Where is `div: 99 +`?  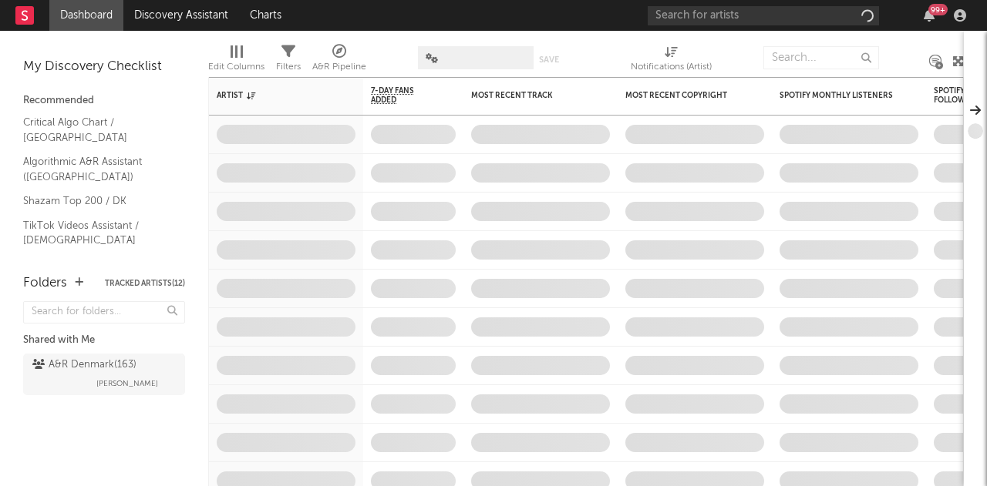
div: 99 + is located at coordinates (937, 9).